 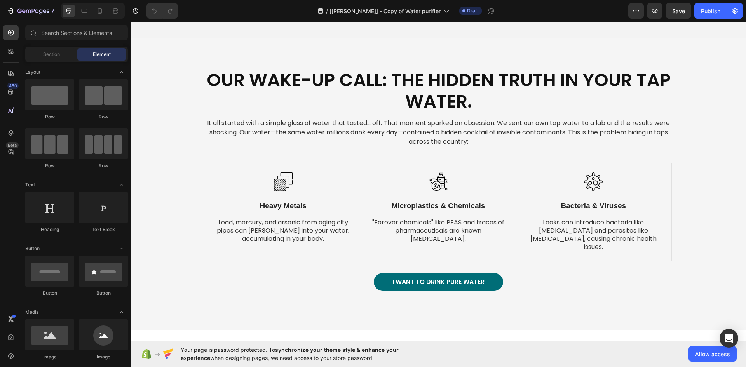 What do you see at coordinates (729, 338) in the screenshot?
I see `div: Open Intercom Messenger` at bounding box center [729, 338].